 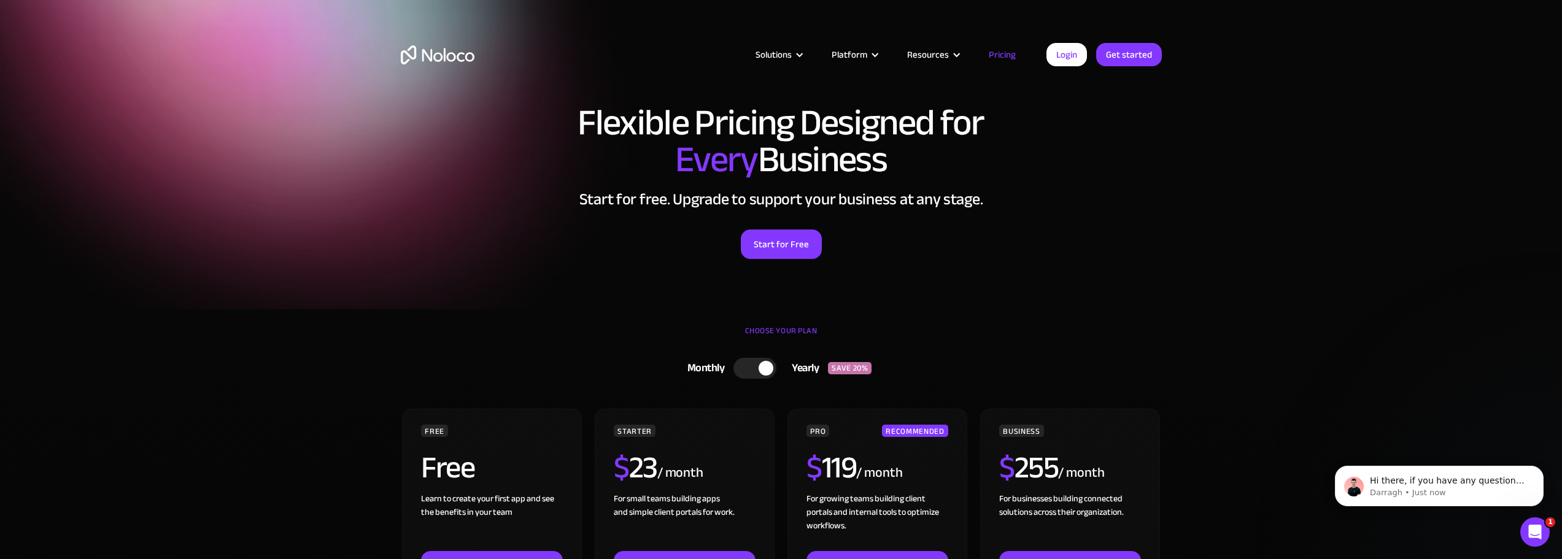 I want to click on a: Get started, so click(x=1128, y=55).